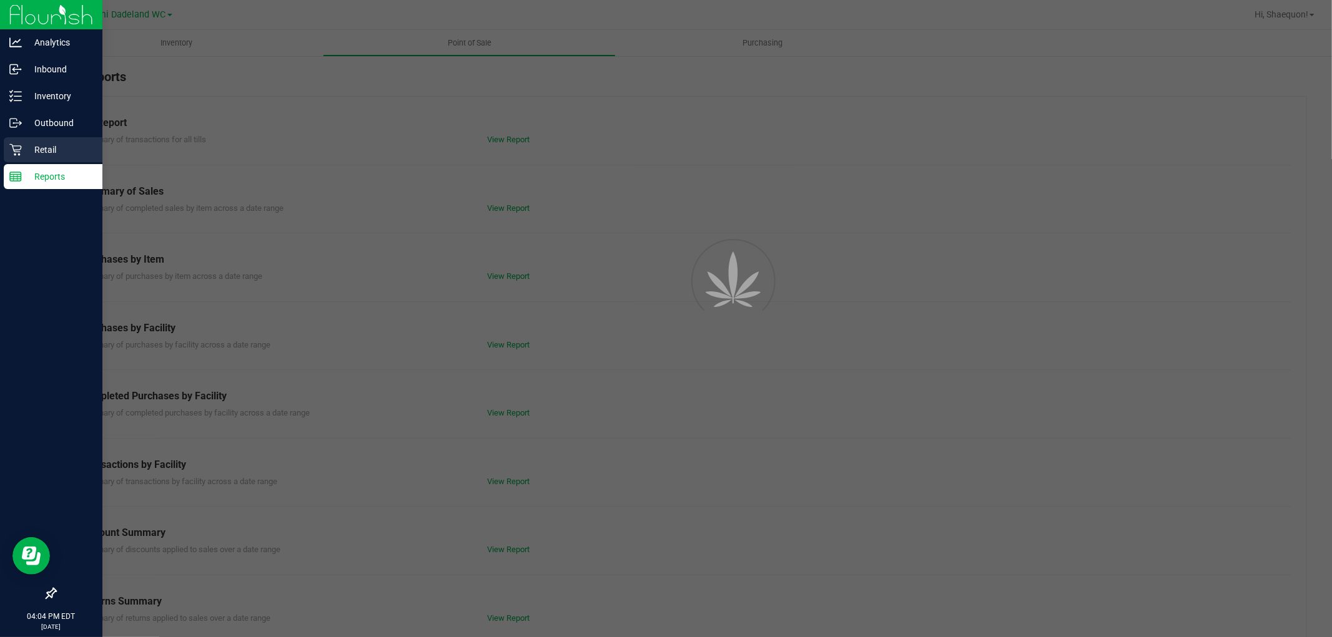  What do you see at coordinates (59, 123) in the screenshot?
I see `p: Outbound` at bounding box center [59, 123].